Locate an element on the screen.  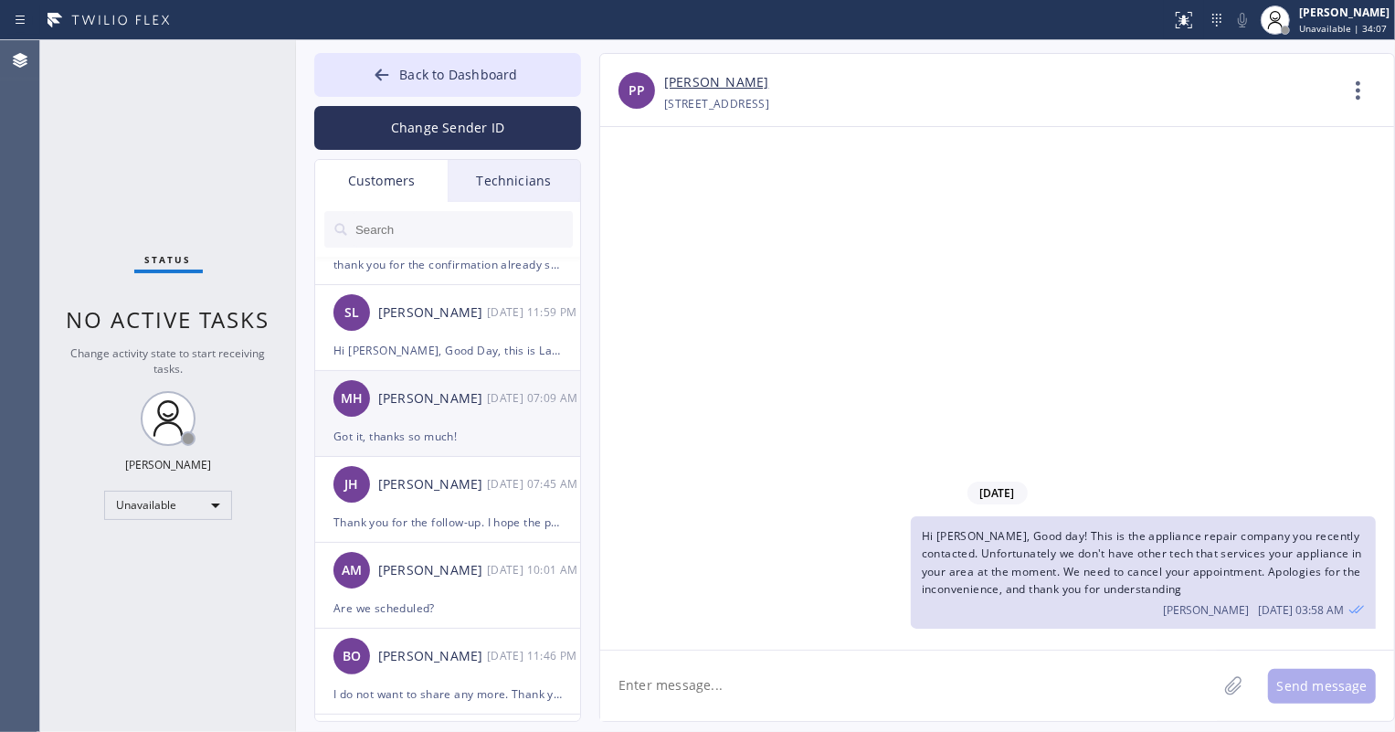
div: Got it, thanks so much! is located at coordinates (448, 436).